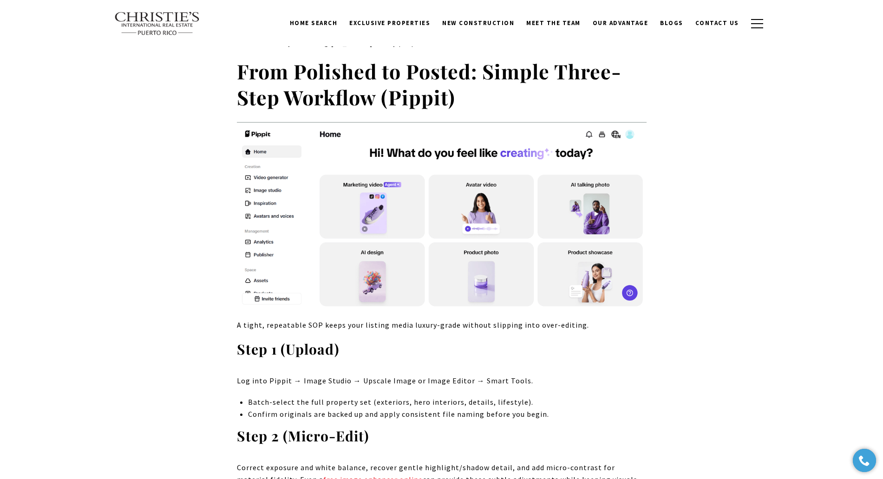 The width and height of the screenshot is (883, 479). I want to click on a: Exclusive Properties, so click(390, 23).